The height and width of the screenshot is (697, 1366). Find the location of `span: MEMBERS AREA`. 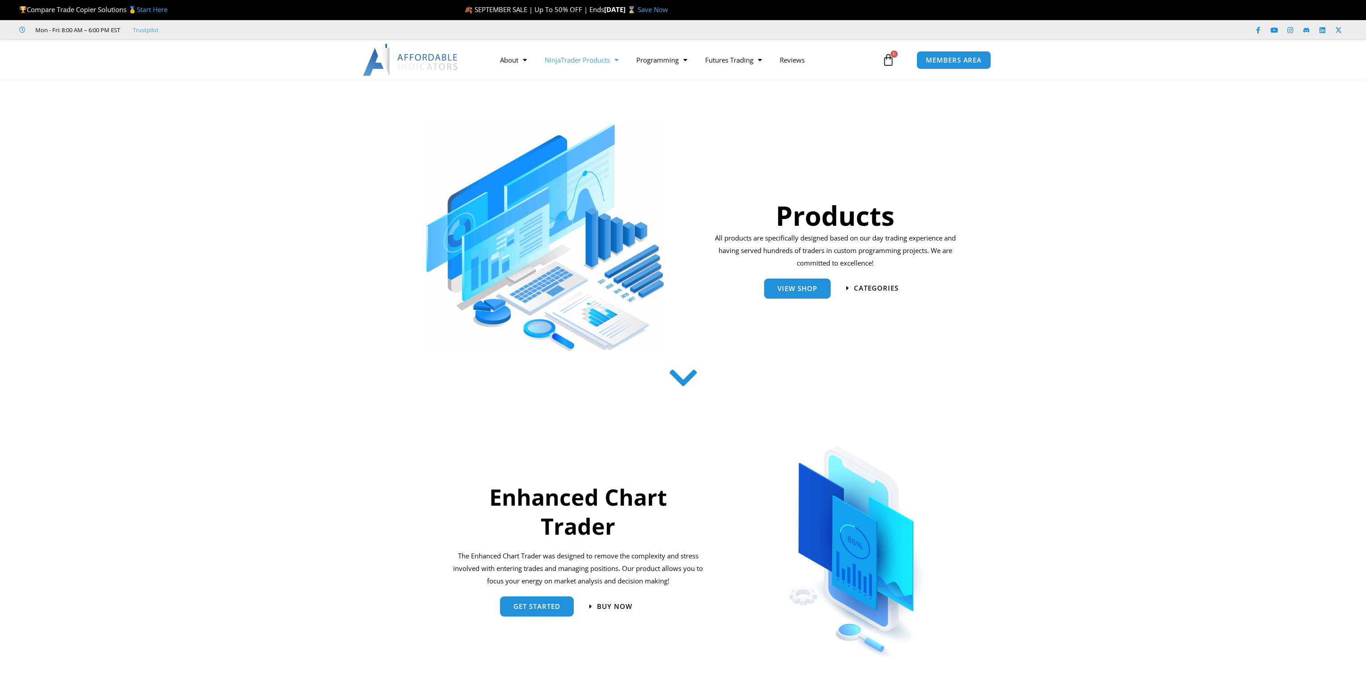

span: MEMBERS AREA is located at coordinates (954, 60).